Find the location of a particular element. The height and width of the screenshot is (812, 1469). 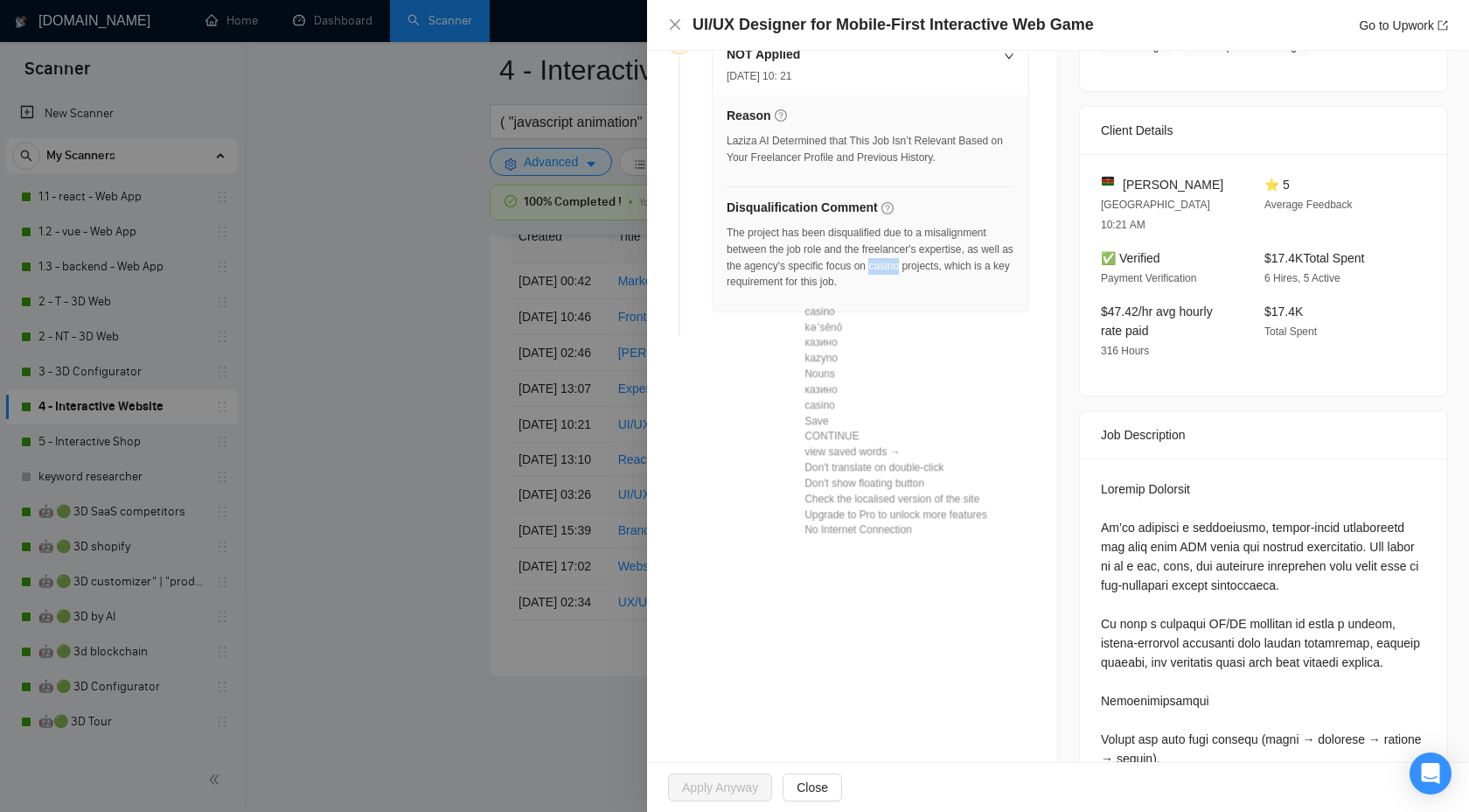

h5: Reason is located at coordinates (748, 115).